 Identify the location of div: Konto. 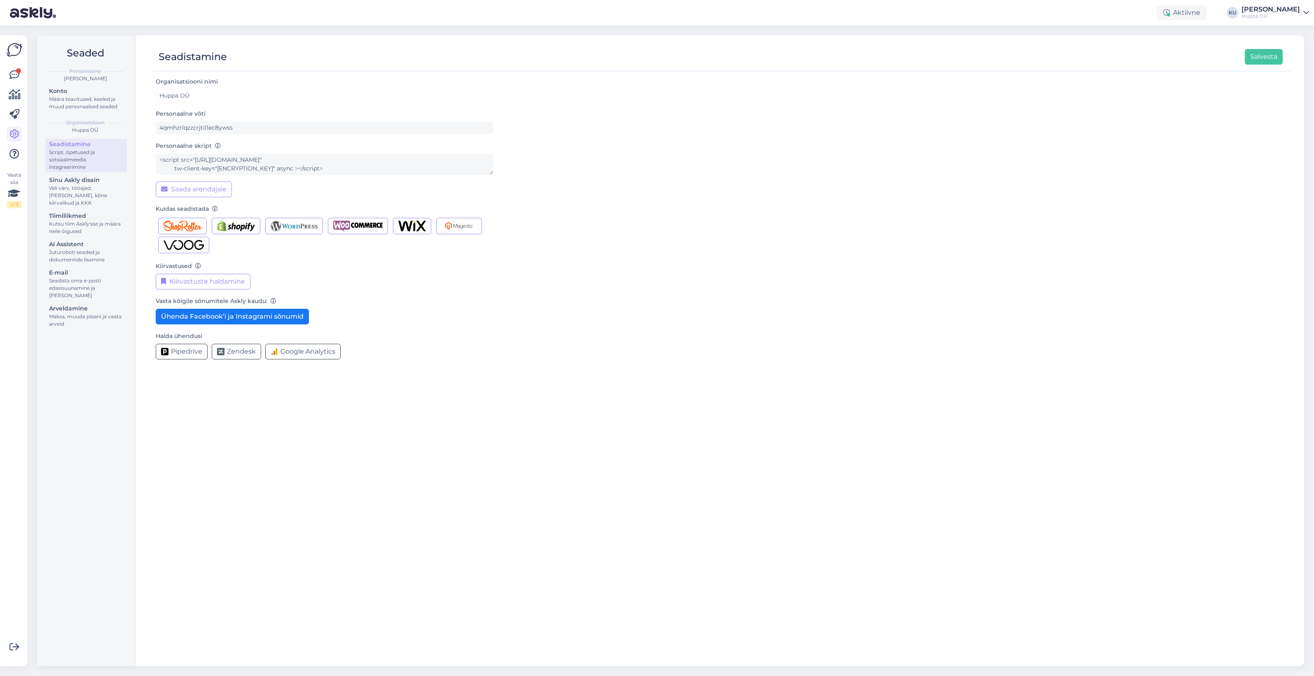
(86, 91).